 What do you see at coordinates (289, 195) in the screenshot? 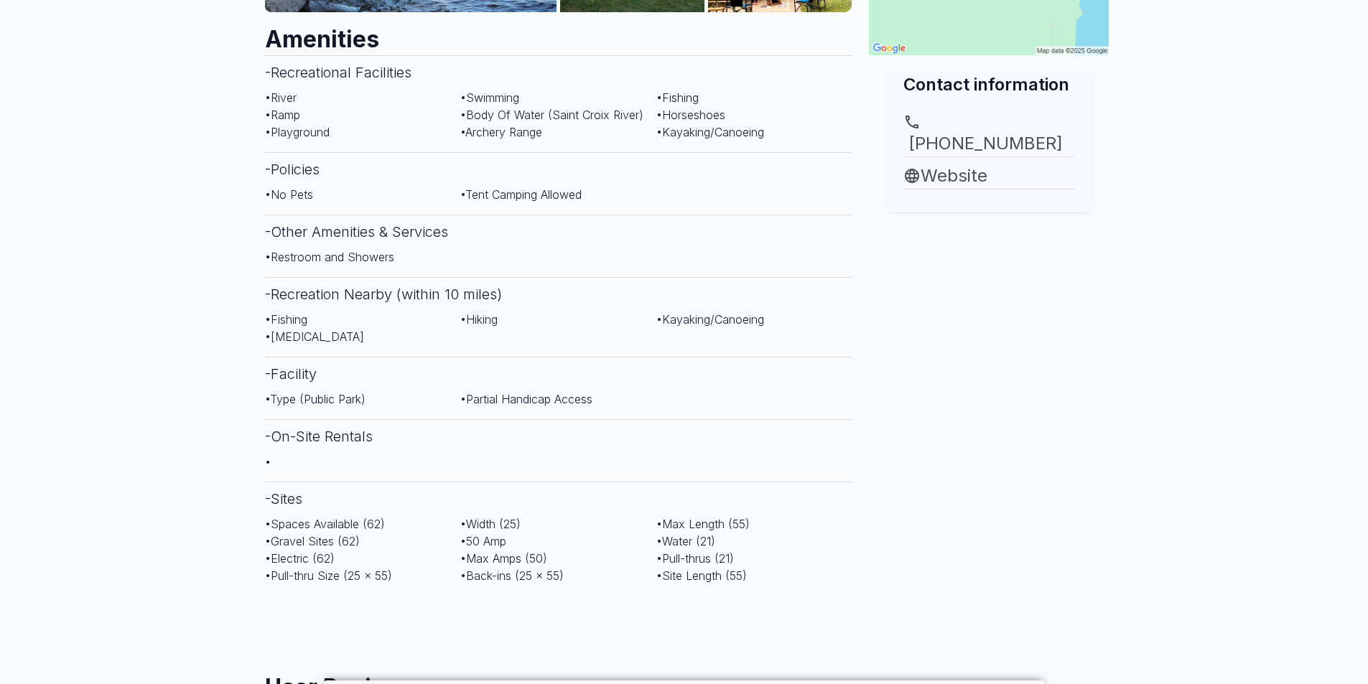
I see `span: • No Pets` at bounding box center [289, 195].